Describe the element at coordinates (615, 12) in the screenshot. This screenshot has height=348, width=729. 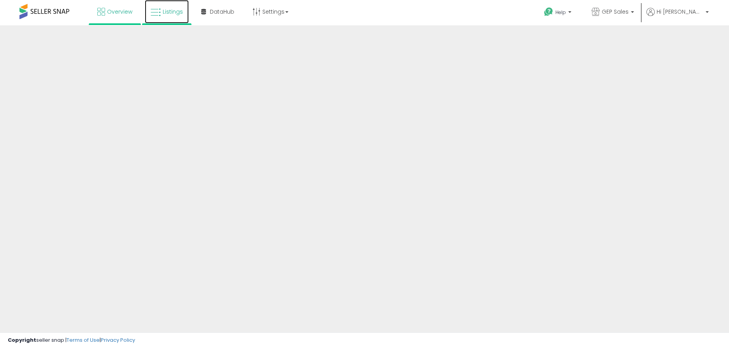
I see `span: GEP Sales` at that location.